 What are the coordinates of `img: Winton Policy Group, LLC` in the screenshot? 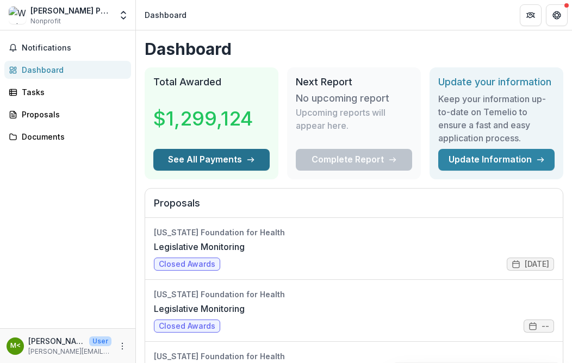 It's located at (17, 15).